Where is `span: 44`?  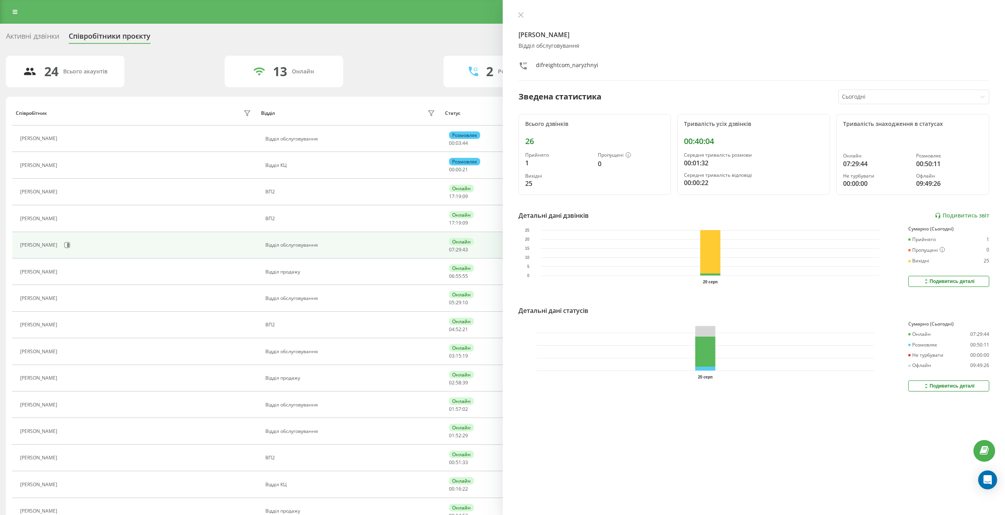 span: 44 is located at coordinates (465, 143).